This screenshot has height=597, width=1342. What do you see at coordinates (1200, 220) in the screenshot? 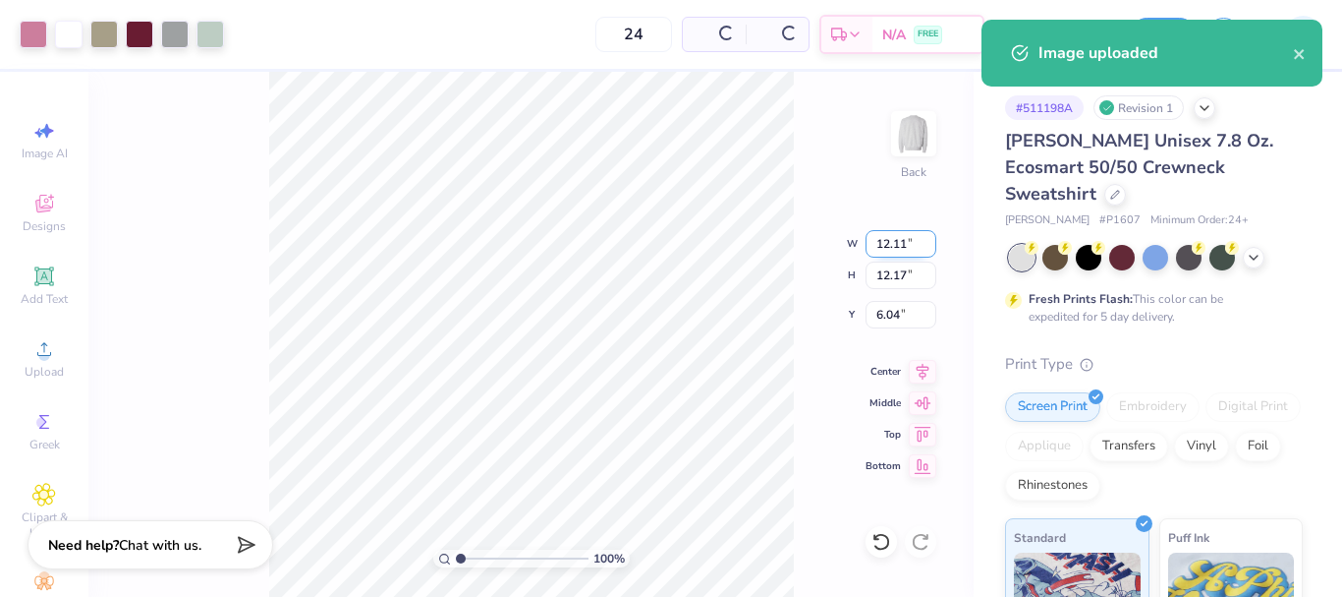
I see `span: Minimum Order: 24 +` at bounding box center [1200, 220].